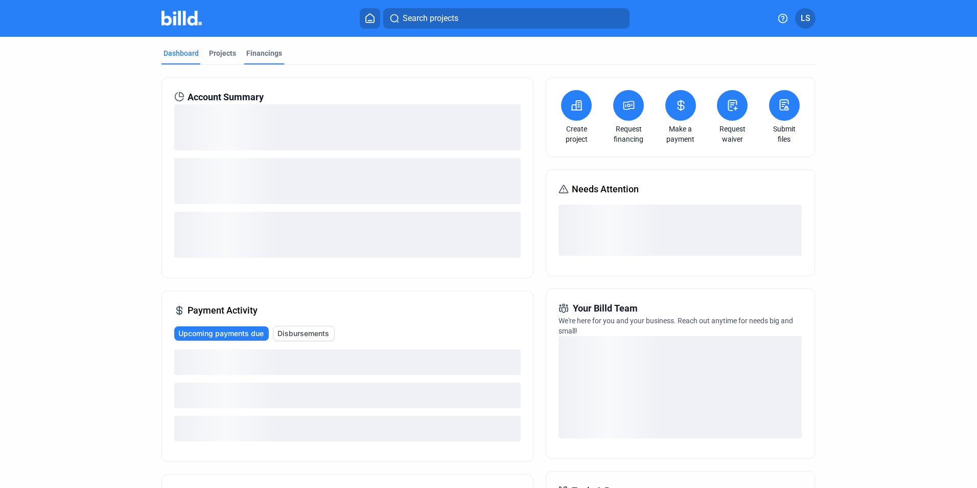  I want to click on span: Payment Activity, so click(222, 310).